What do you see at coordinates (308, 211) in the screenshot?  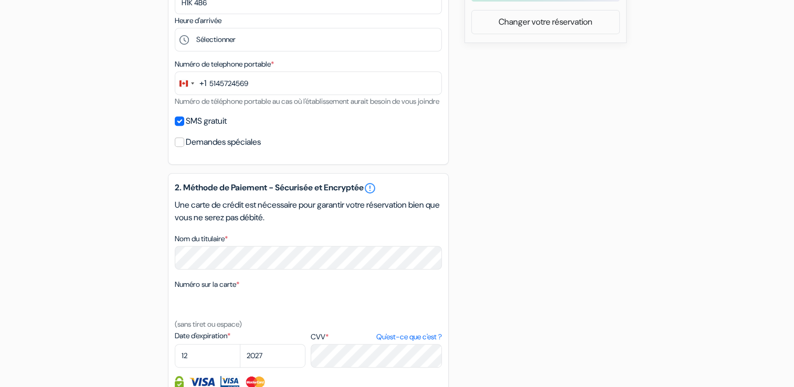 I see `p: Une carte de crédit est nécessaire pour garantir votre réservation bien que vous ne serez pas déb...` at bounding box center [308, 211].